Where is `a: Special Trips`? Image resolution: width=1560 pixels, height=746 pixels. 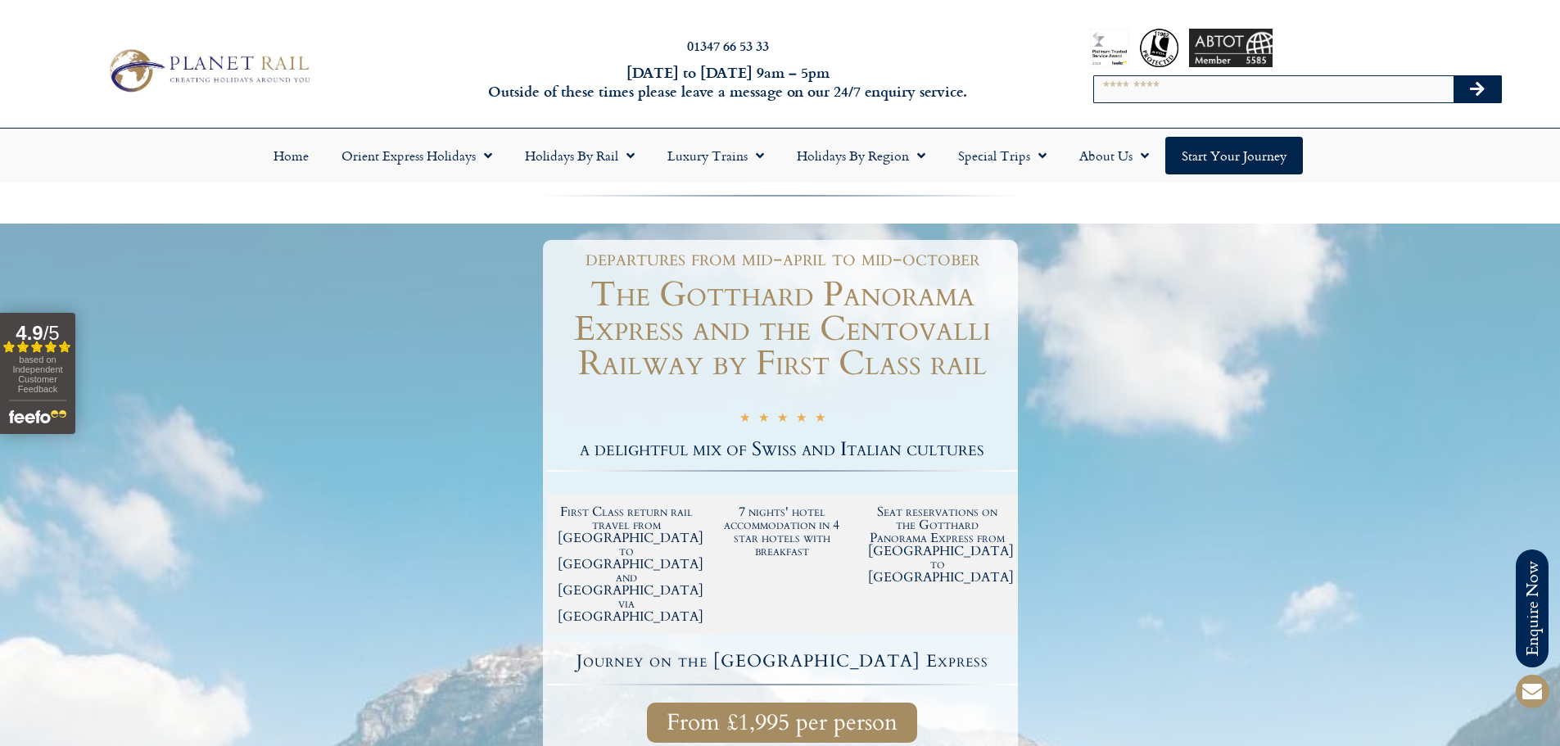
a: Special Trips is located at coordinates (1002, 156).